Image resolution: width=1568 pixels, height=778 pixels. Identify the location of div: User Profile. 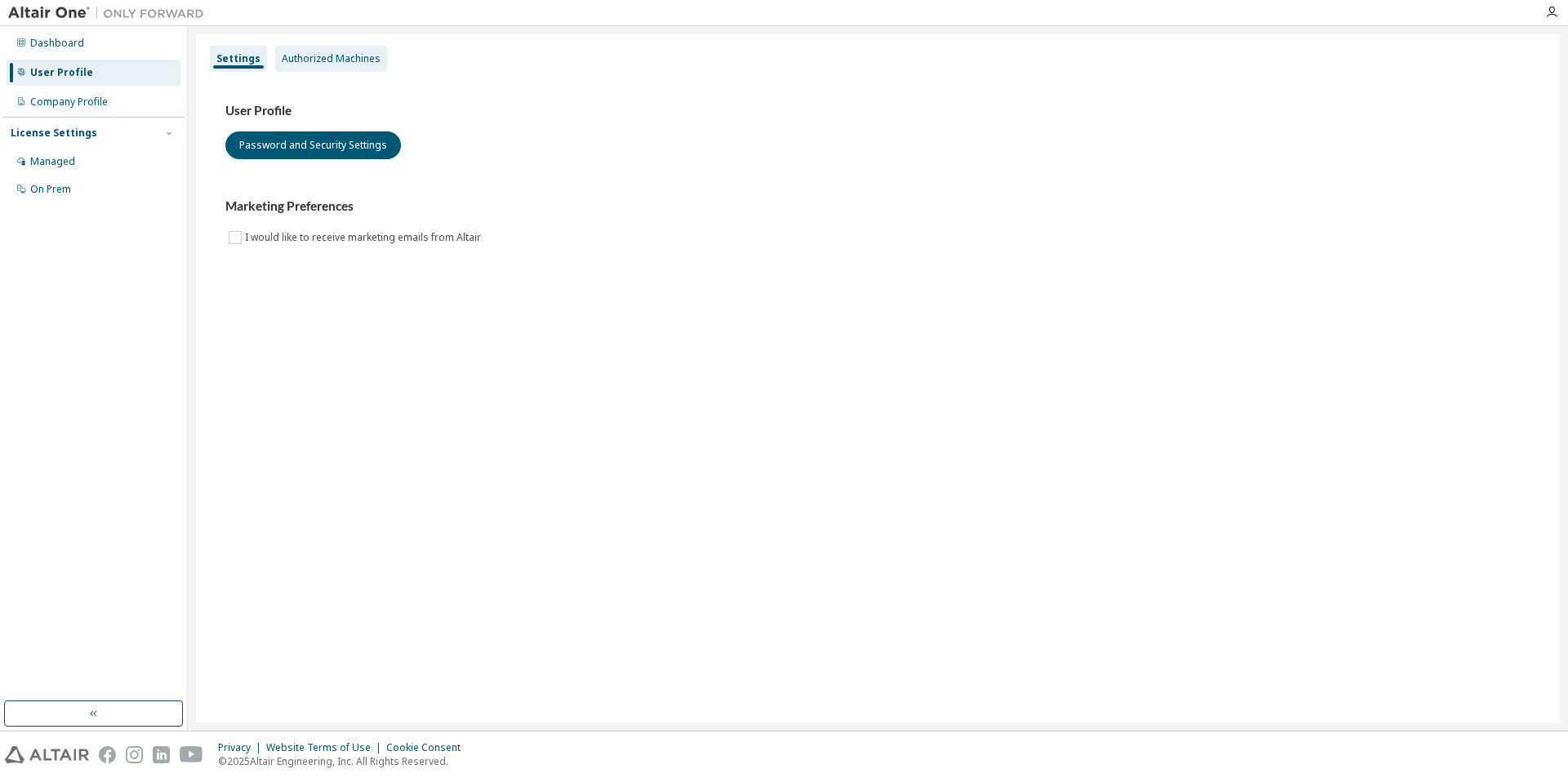
(61, 73).